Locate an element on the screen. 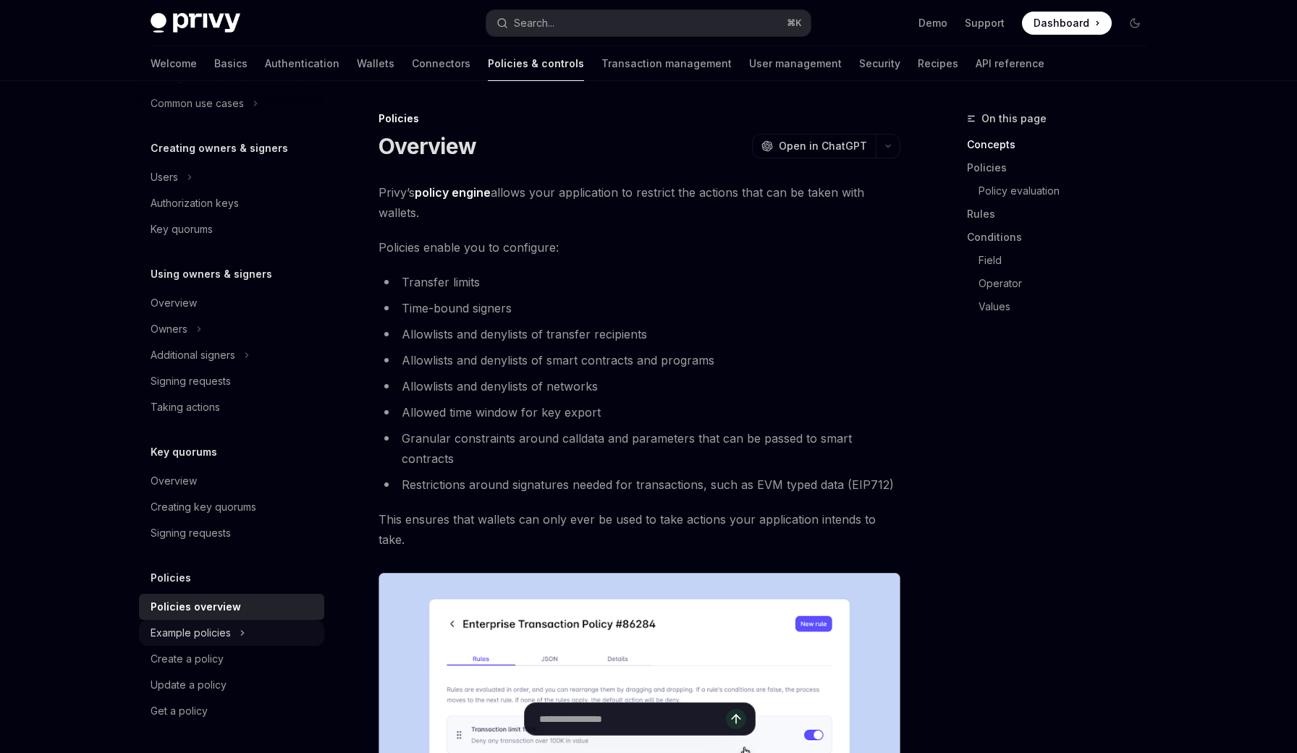 This screenshot has width=1297, height=753. a: Policies & controls is located at coordinates (535, 64).